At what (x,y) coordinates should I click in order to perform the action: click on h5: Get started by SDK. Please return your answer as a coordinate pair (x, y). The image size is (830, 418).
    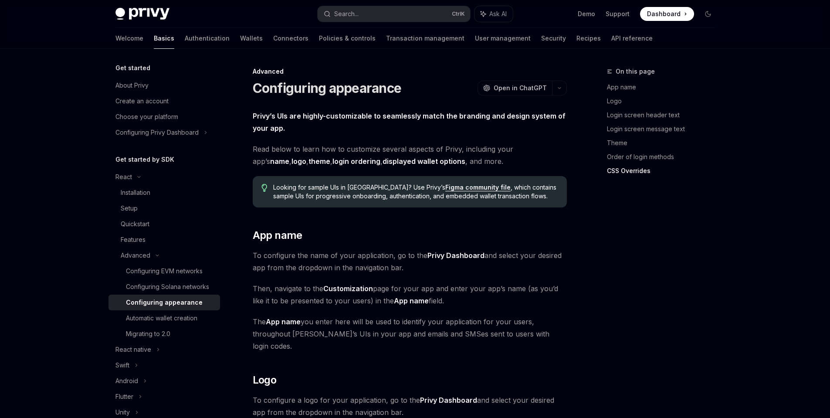
    Looking at the image, I should click on (145, 159).